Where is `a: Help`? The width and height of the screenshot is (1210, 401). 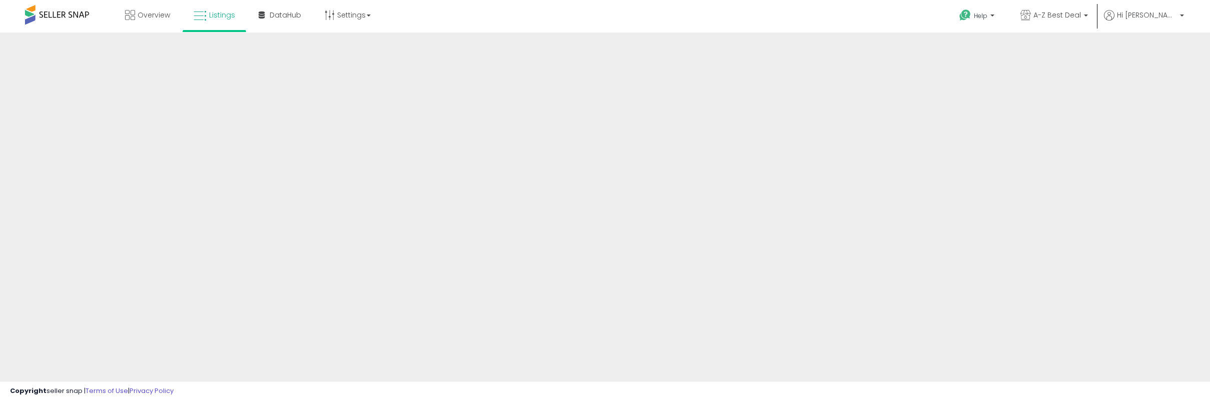 a: Help is located at coordinates (978, 17).